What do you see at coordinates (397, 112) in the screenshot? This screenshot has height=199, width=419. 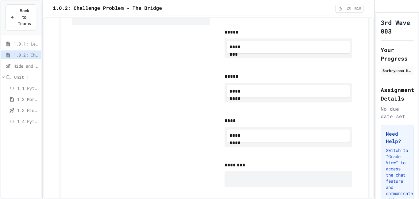 I see `div: No due date set` at bounding box center [397, 112].